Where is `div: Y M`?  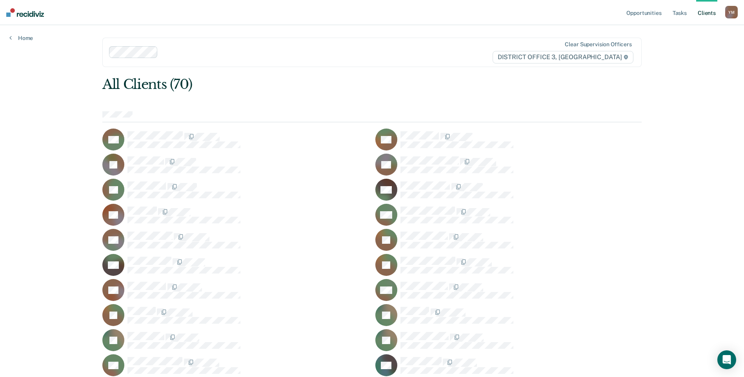 div: Y M is located at coordinates (732, 12).